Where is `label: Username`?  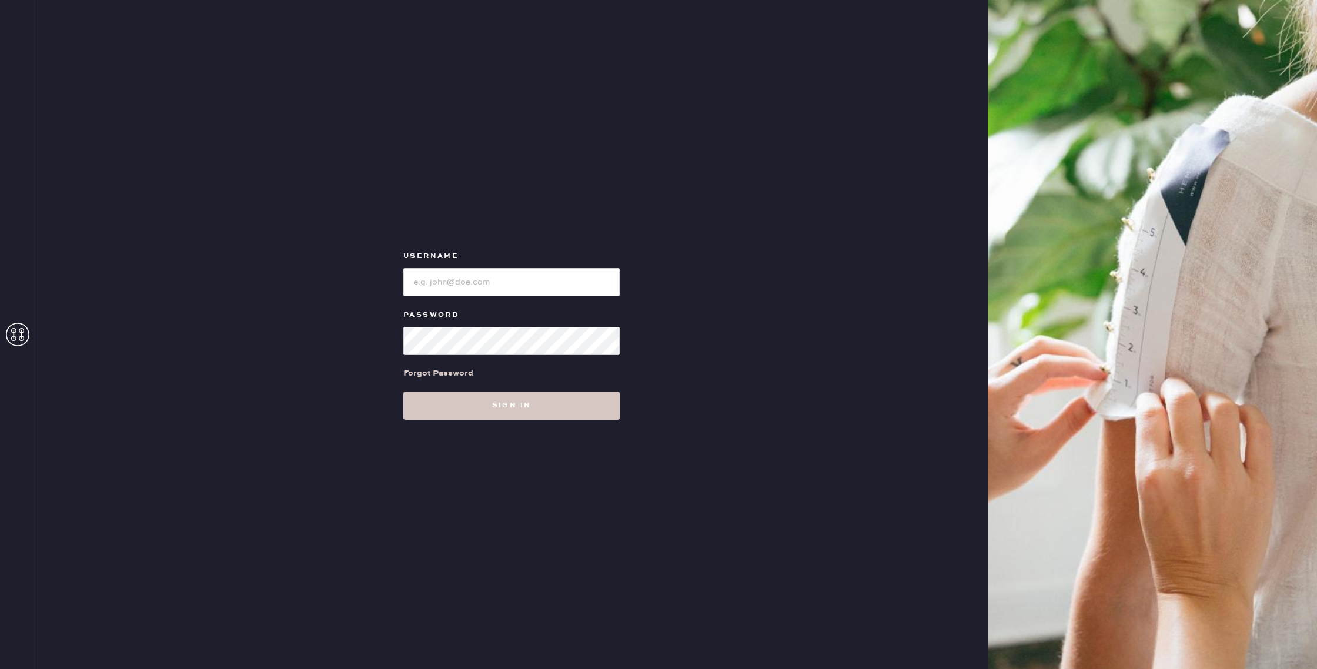
label: Username is located at coordinates (512, 256).